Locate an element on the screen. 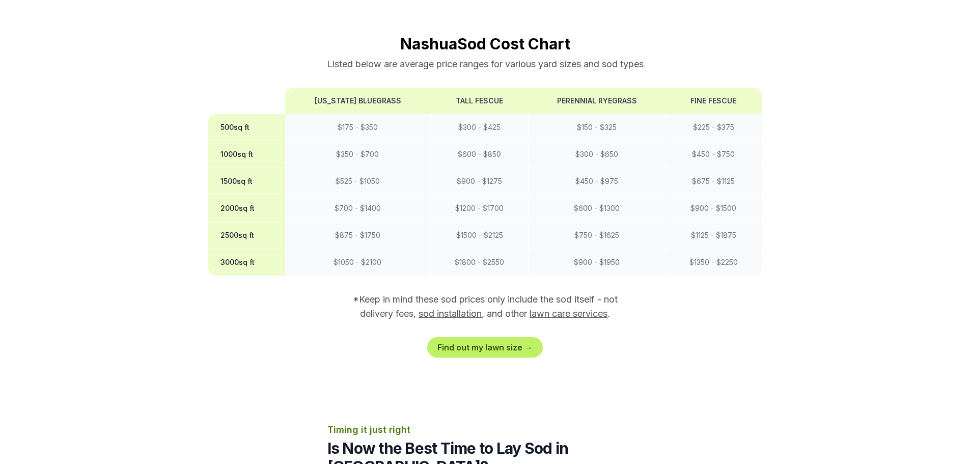  td: $ 900 - $ 1275 is located at coordinates (480, 181).